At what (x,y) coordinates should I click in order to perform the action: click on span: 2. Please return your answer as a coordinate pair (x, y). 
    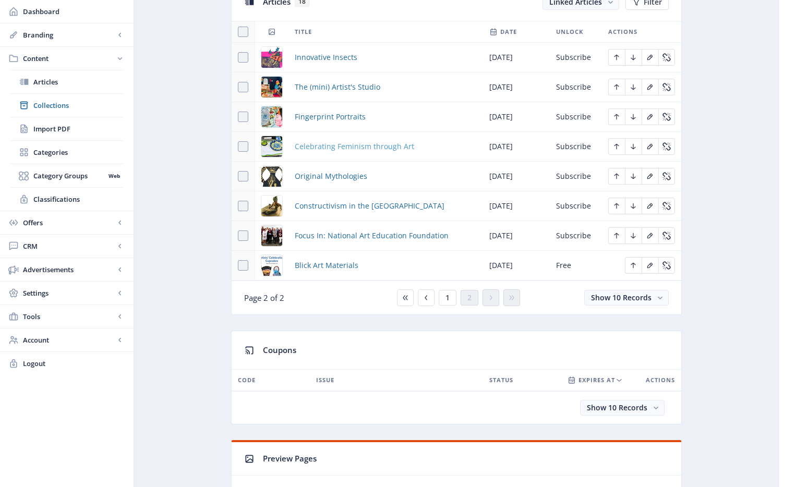
    Looking at the image, I should click on (470, 298).